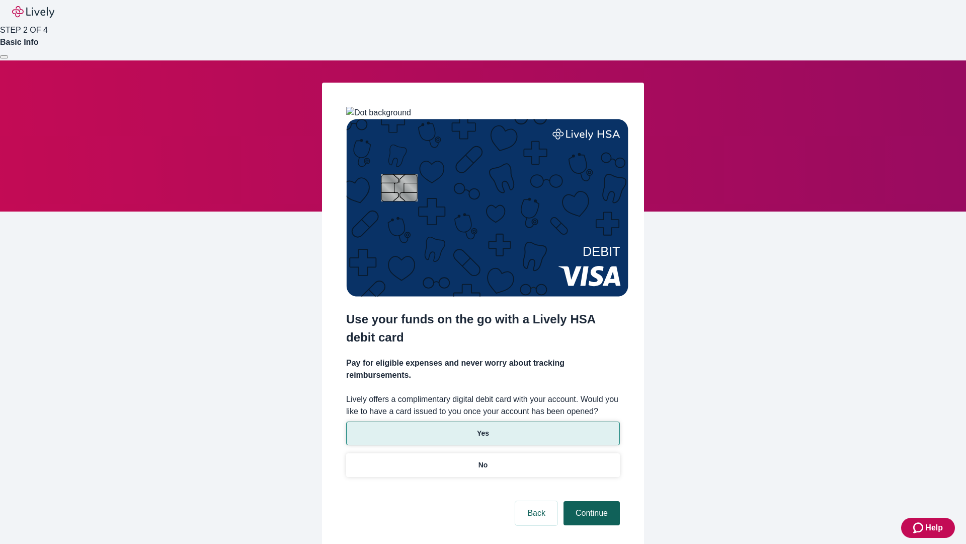  What do you see at coordinates (378, 113) in the screenshot?
I see `img: Dot background` at bounding box center [378, 113].